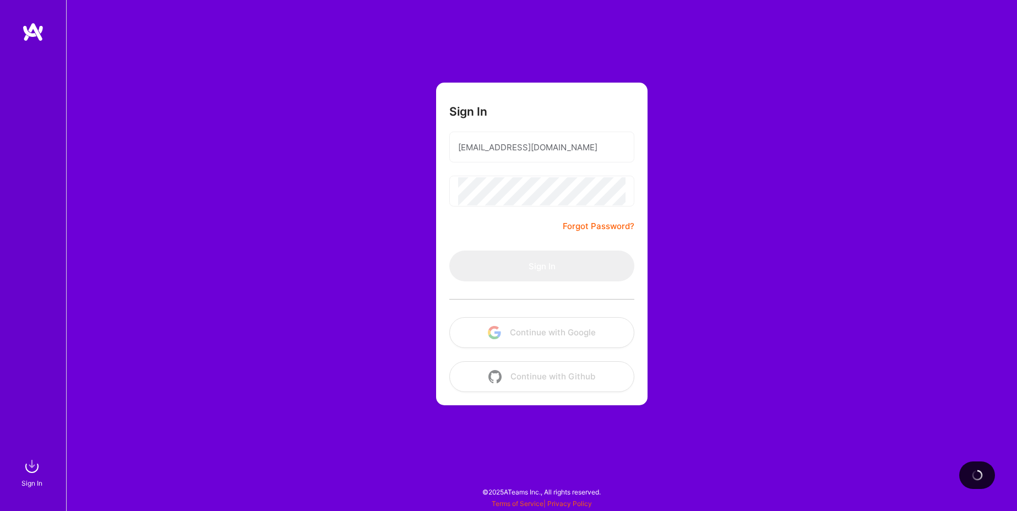  I want to click on h3: Sign In, so click(468, 111).